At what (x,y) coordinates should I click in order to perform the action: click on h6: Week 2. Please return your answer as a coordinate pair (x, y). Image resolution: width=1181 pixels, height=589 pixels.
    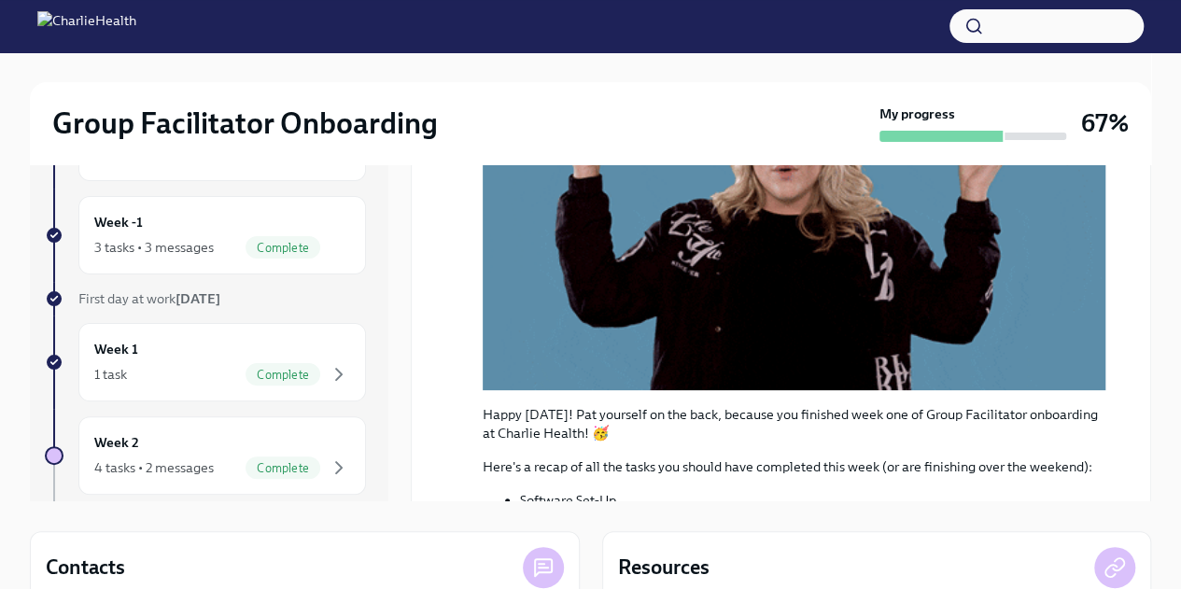
    Looking at the image, I should click on (117, 443).